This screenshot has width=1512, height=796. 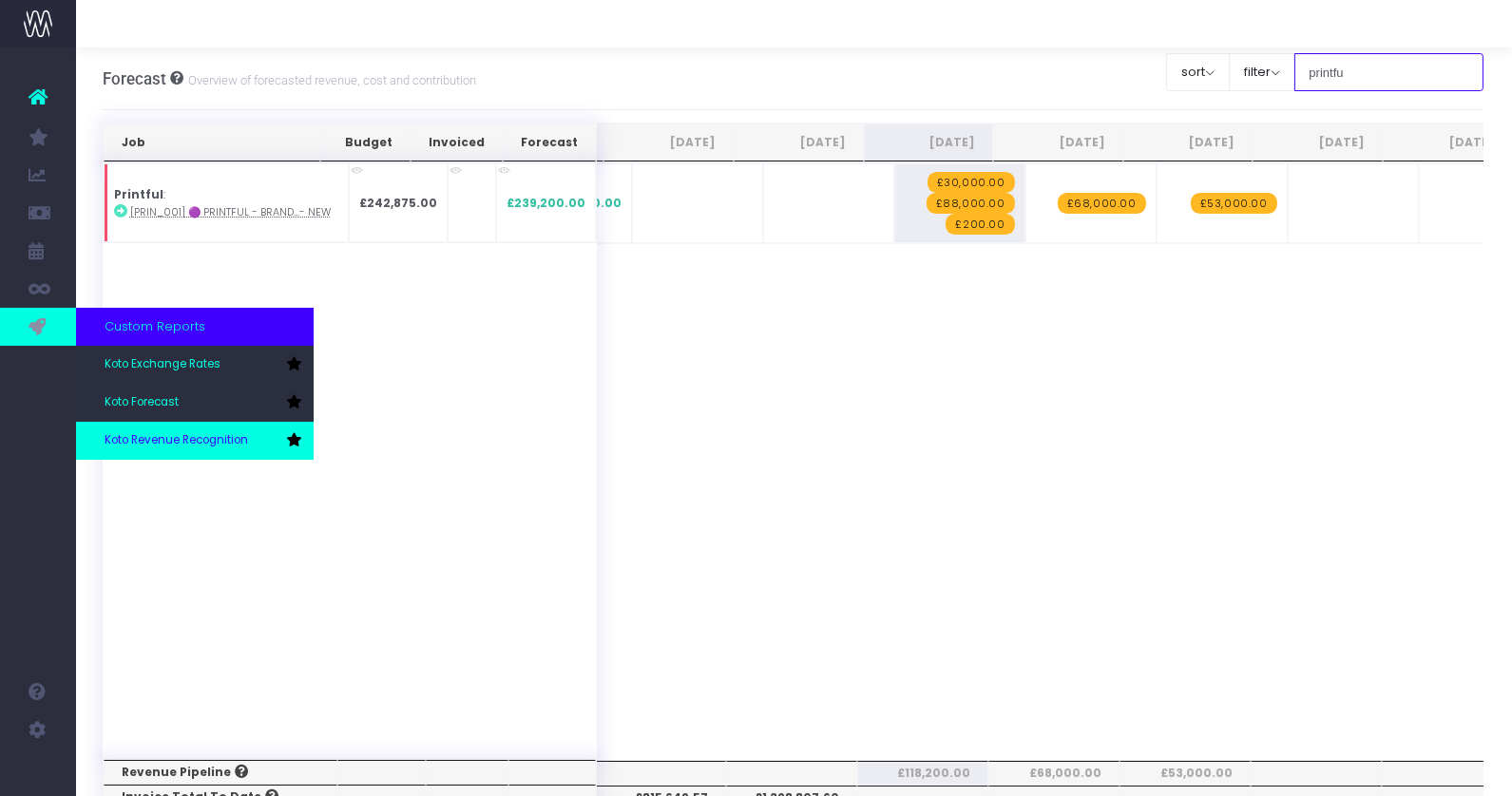 What do you see at coordinates (176, 441) in the screenshot?
I see `span: Koto Revenue Recognition` at bounding box center [176, 441].